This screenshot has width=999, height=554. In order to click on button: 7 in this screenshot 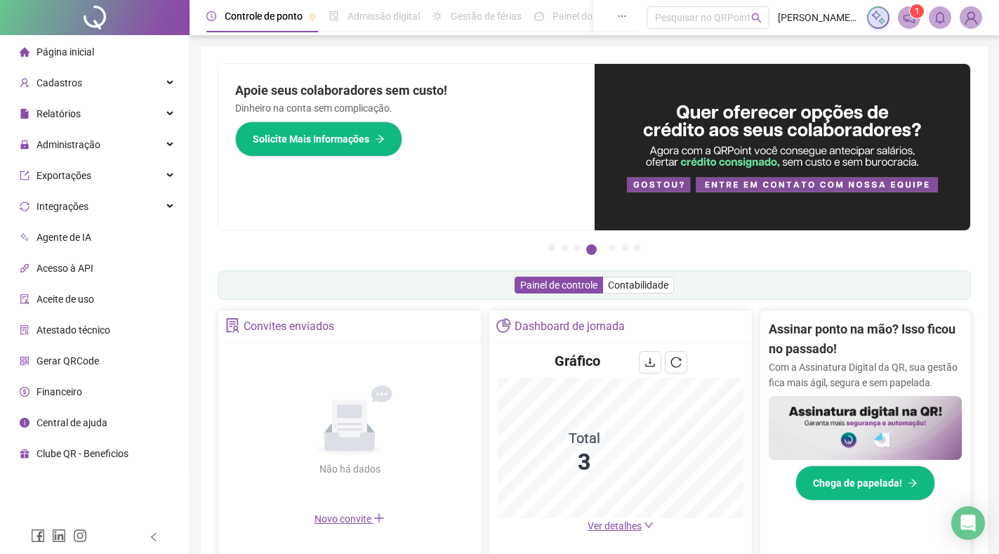, I will do `click(637, 248)`.